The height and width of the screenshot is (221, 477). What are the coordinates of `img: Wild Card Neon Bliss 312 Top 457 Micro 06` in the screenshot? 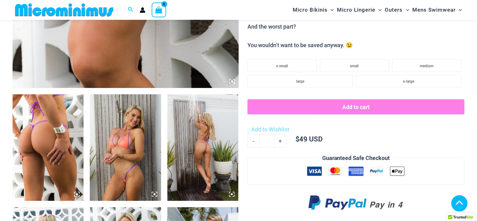 It's located at (125, 148).